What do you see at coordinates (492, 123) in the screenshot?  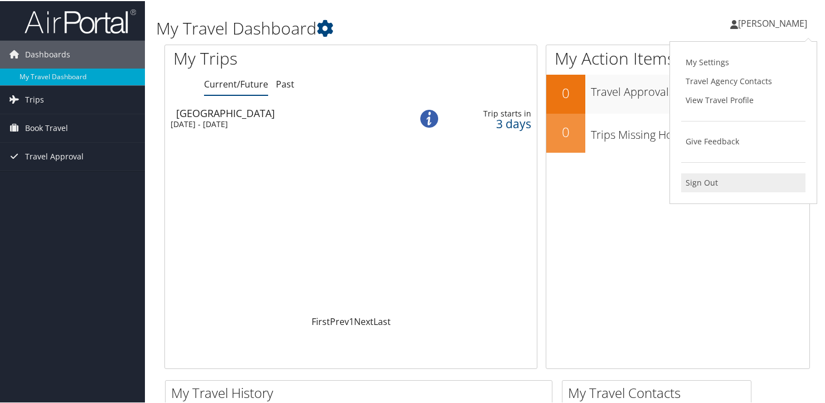 I see `div: 3 days` at bounding box center [492, 123].